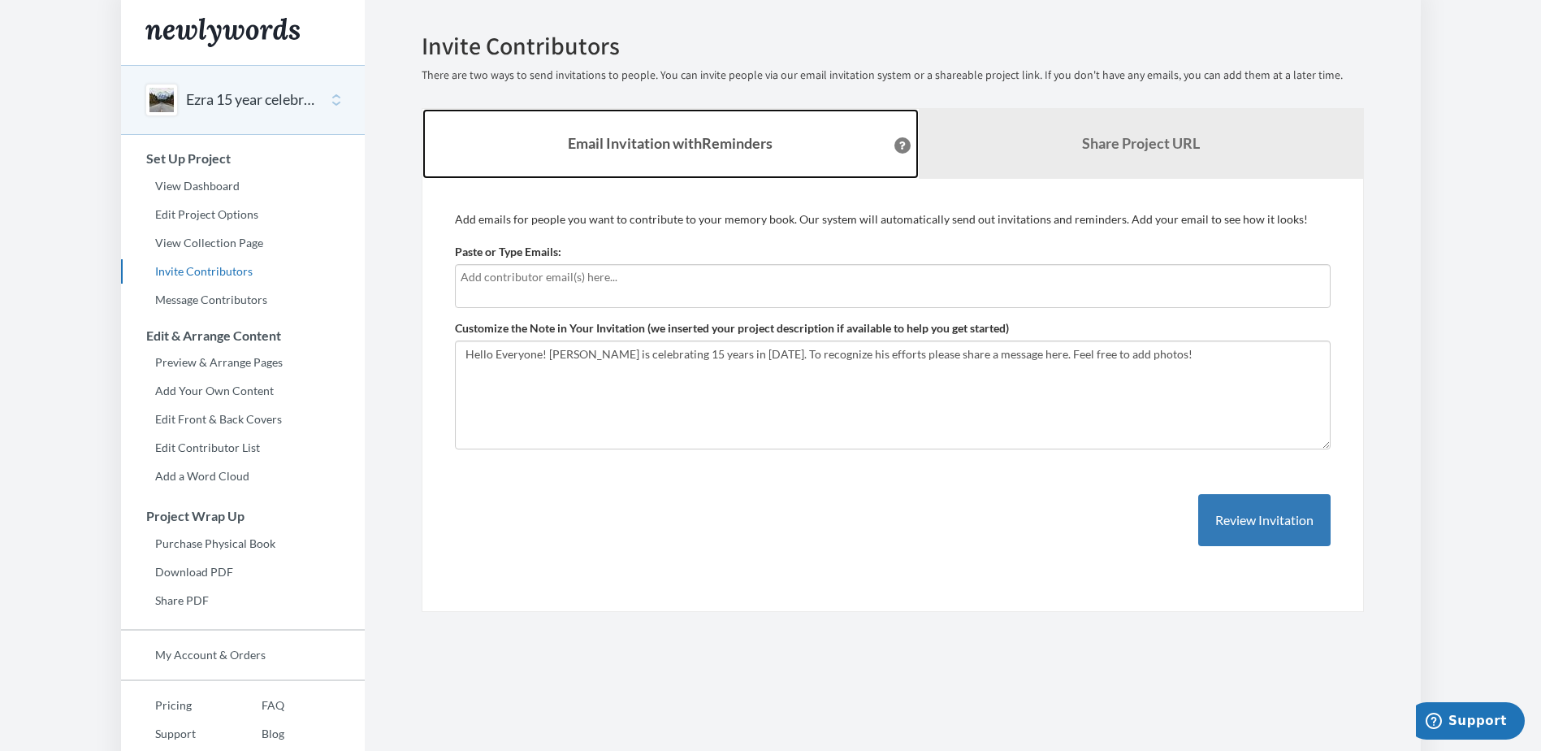 The width and height of the screenshot is (1541, 751). Describe the element at coordinates (243, 516) in the screenshot. I see `h3: Project Wrap Up` at that location.